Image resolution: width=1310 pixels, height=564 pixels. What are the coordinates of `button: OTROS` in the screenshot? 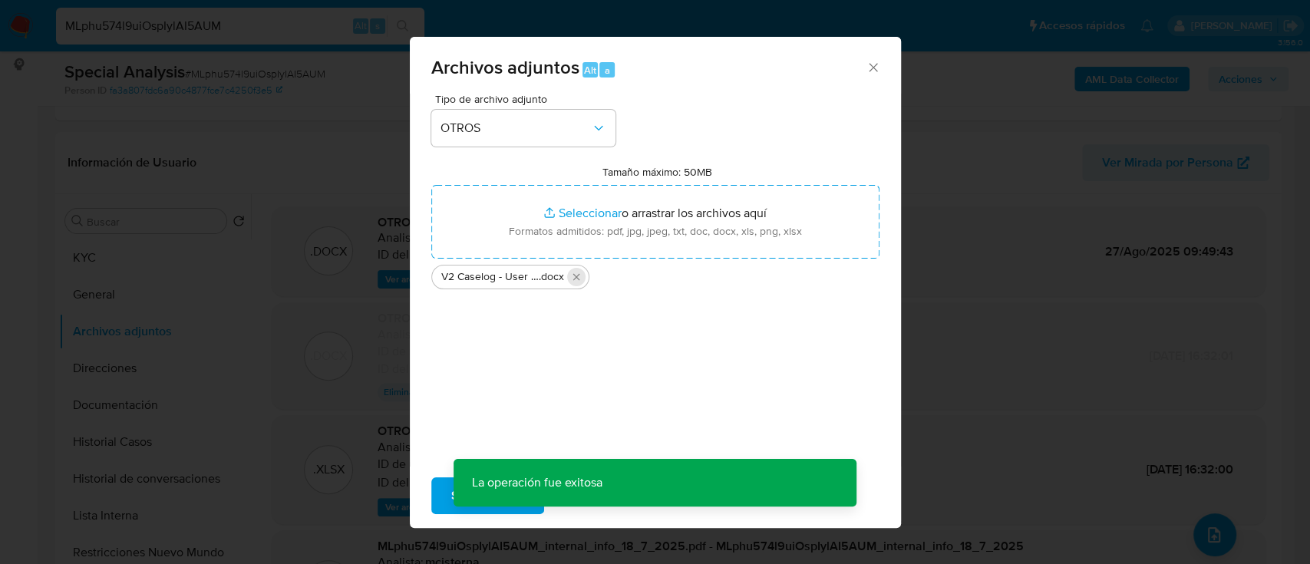 It's located at (523, 128).